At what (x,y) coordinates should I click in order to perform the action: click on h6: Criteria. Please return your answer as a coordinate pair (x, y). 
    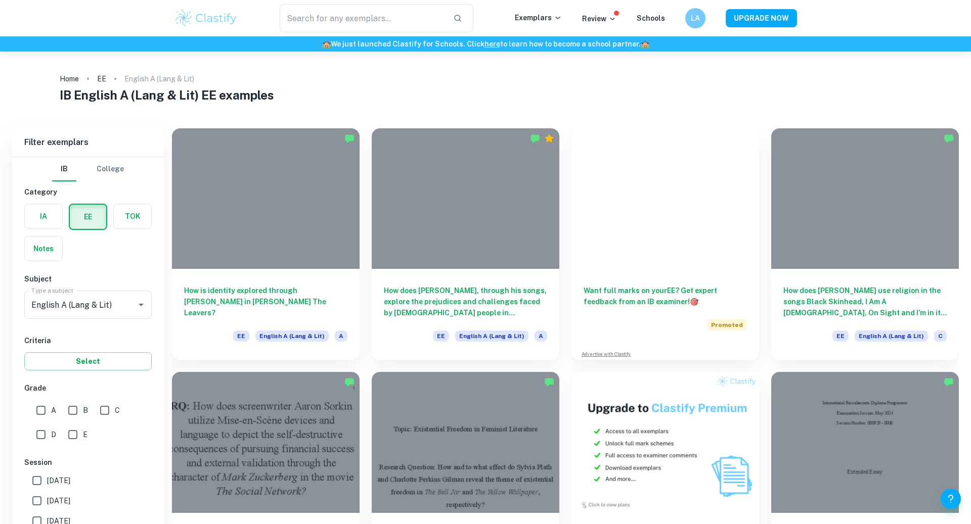
    Looking at the image, I should click on (88, 341).